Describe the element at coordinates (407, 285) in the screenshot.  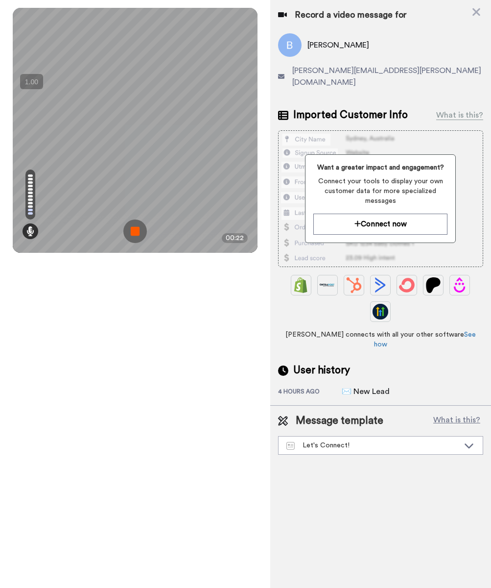
I see `img: ConvertKit` at that location.